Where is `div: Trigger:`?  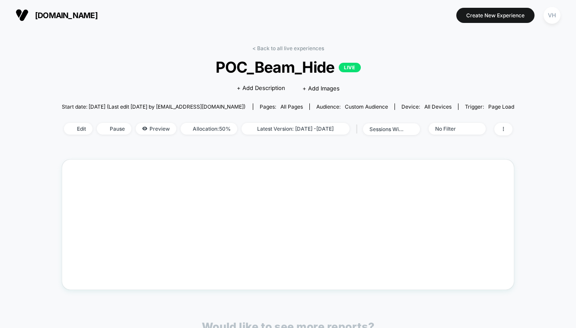 div: Trigger: is located at coordinates (490, 106).